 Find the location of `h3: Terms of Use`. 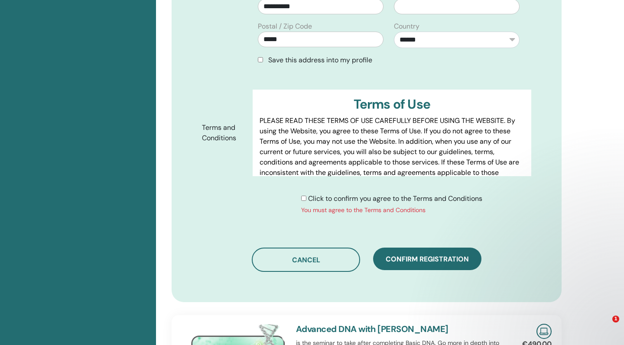

h3: Terms of Use is located at coordinates (392, 104).